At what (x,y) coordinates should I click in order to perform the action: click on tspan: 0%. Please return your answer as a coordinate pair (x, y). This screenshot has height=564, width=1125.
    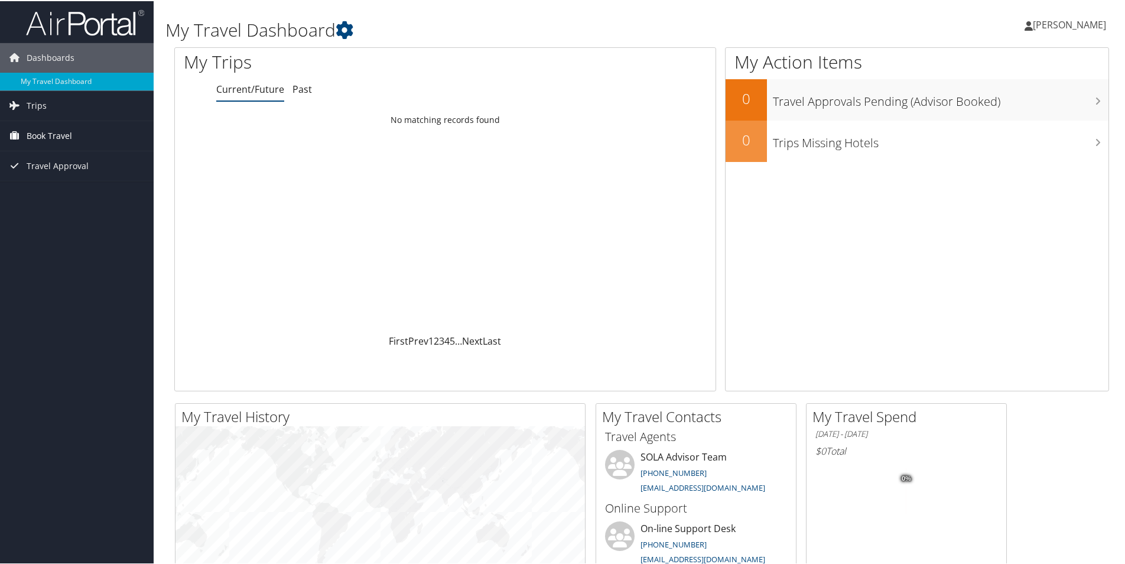
    Looking at the image, I should click on (907, 478).